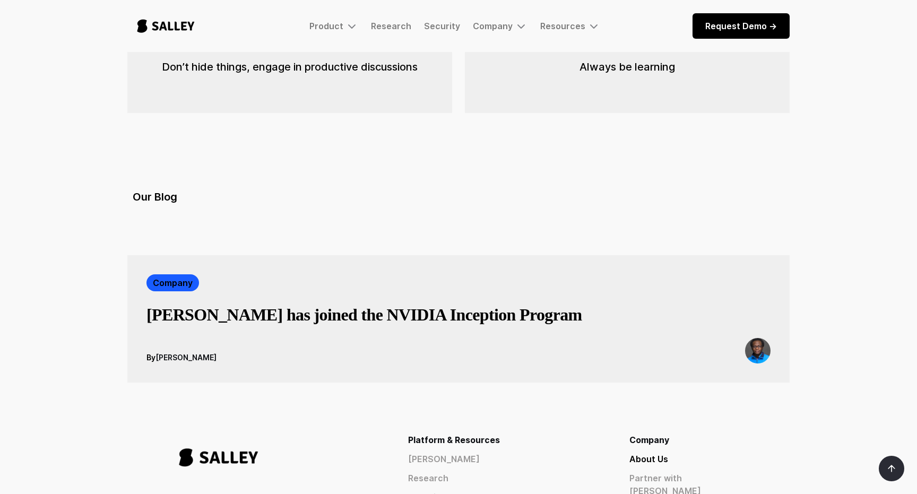 Image resolution: width=917 pixels, height=494 pixels. Describe the element at coordinates (499, 440) in the screenshot. I see `div: Platform & Resources` at that location.